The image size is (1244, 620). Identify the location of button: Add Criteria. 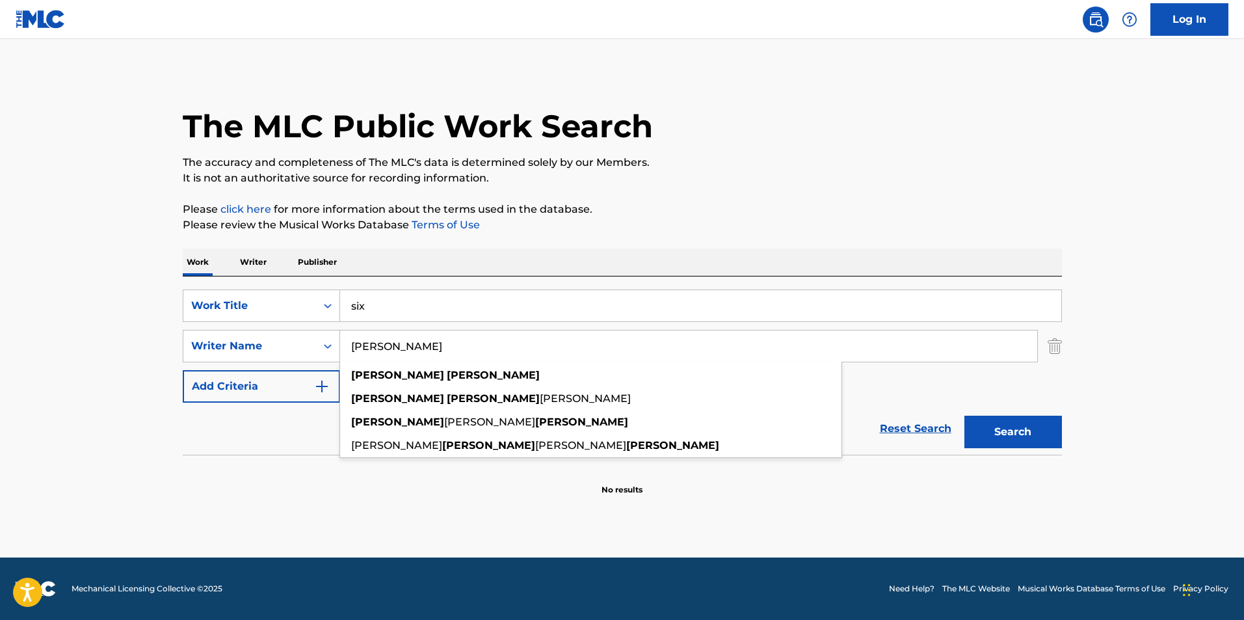
(261, 386).